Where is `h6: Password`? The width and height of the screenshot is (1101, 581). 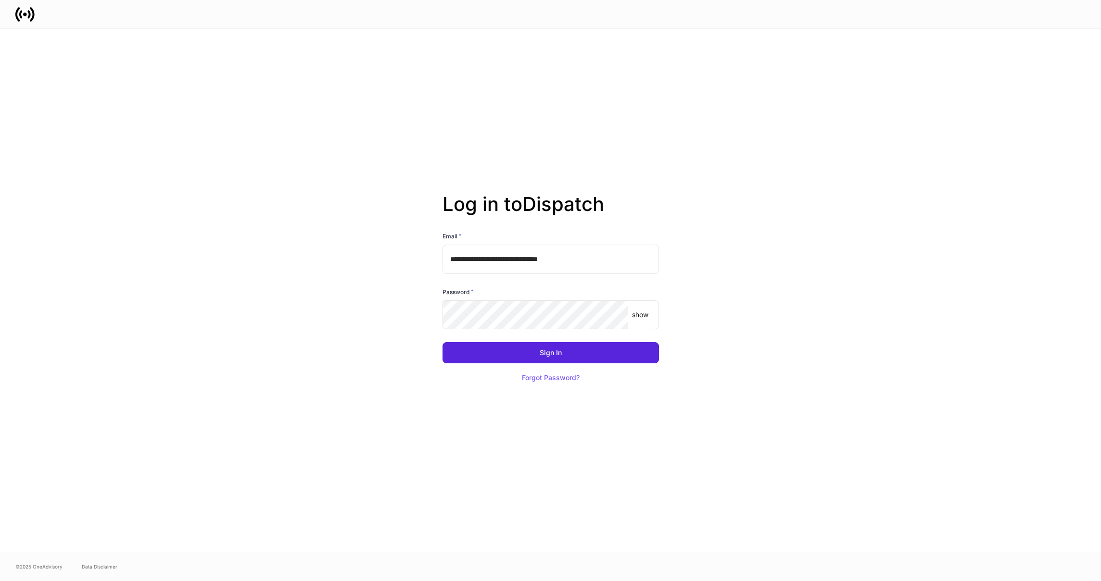 h6: Password is located at coordinates (458, 292).